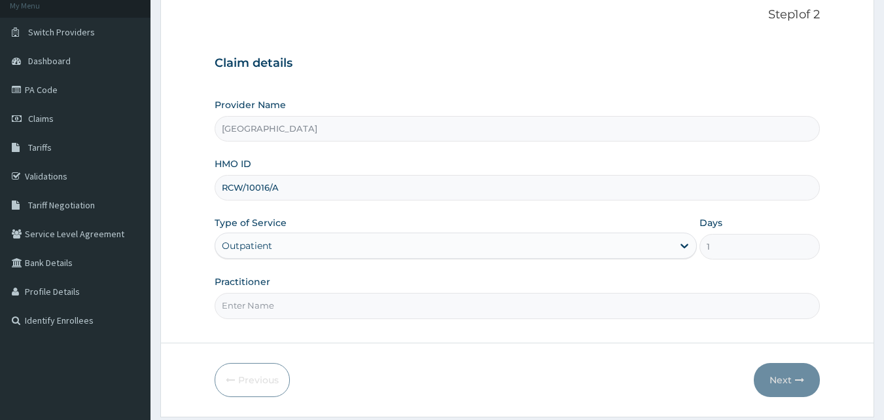  Describe the element at coordinates (233, 164) in the screenshot. I see `label: HMO ID` at that location.